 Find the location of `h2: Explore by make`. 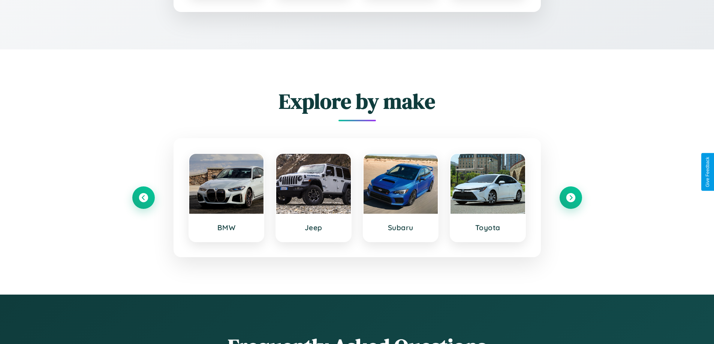

h2: Explore by make is located at coordinates (357, 101).